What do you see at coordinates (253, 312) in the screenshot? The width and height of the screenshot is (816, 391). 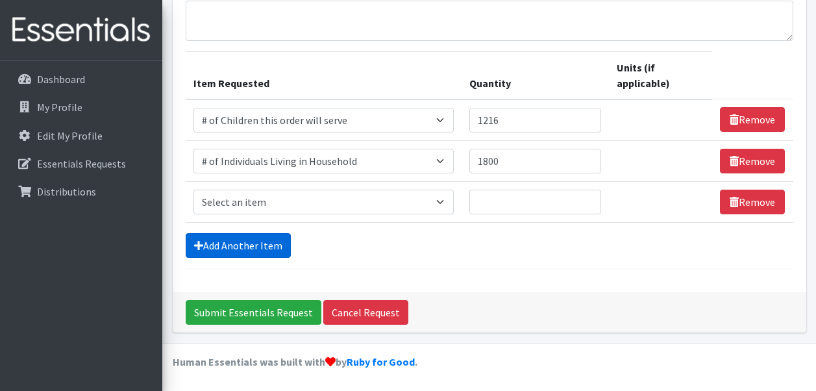 I see `input: Submit Essentials Request` at bounding box center [253, 312].